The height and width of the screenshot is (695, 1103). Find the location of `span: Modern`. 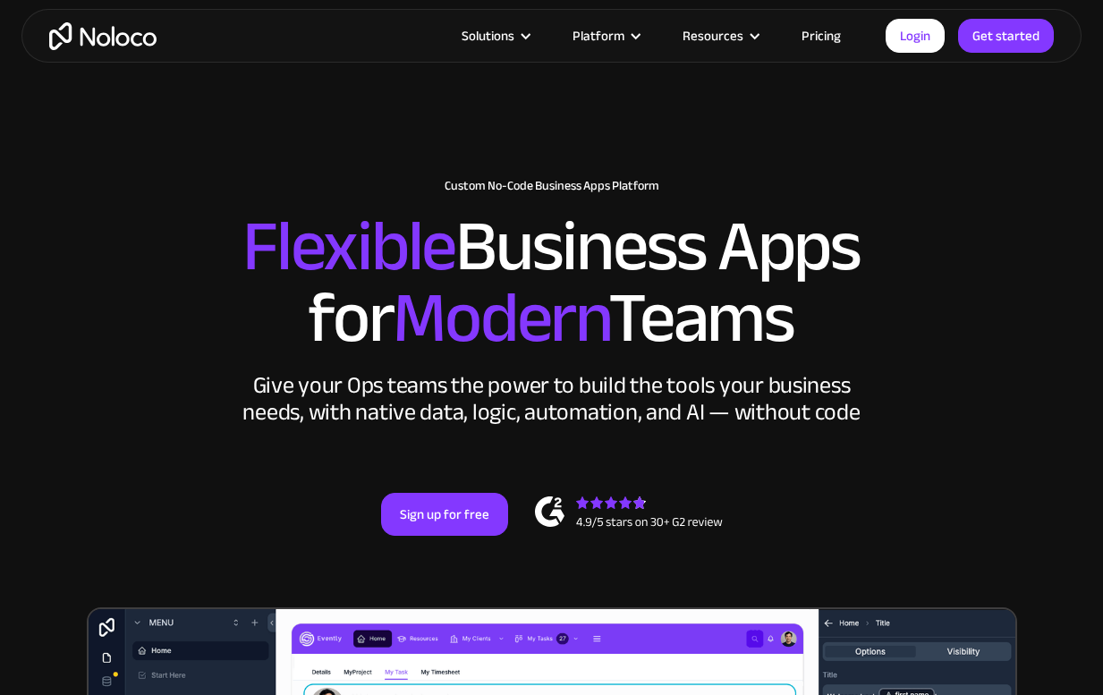

span: Modern is located at coordinates (500, 318).